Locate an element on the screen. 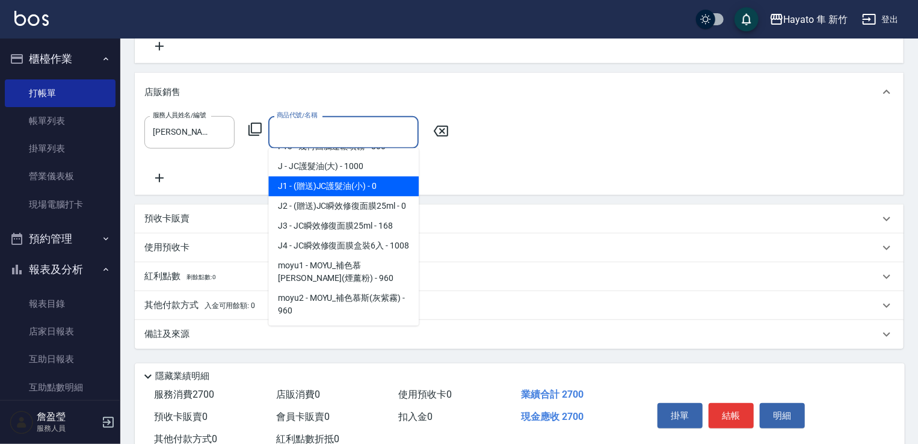  button: 結帳 is located at coordinates (731, 416).